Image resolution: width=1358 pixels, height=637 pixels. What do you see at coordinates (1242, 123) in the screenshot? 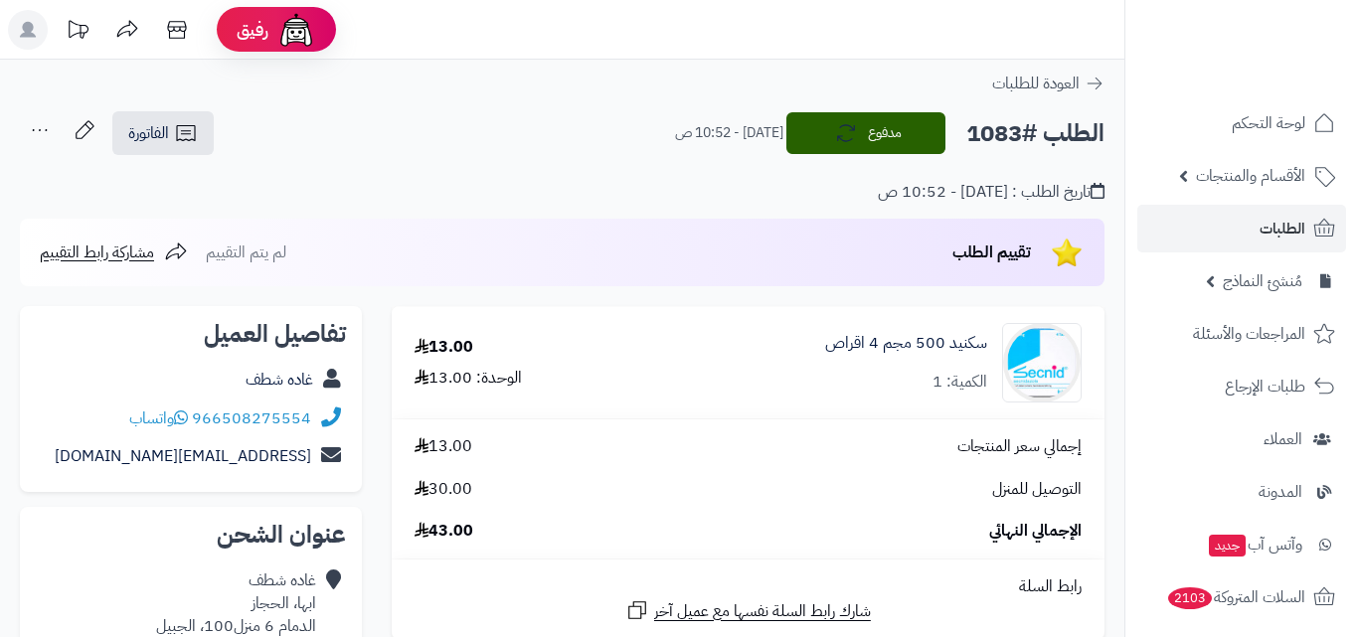
I see `a: لوحة التحكم` at bounding box center [1242, 123].